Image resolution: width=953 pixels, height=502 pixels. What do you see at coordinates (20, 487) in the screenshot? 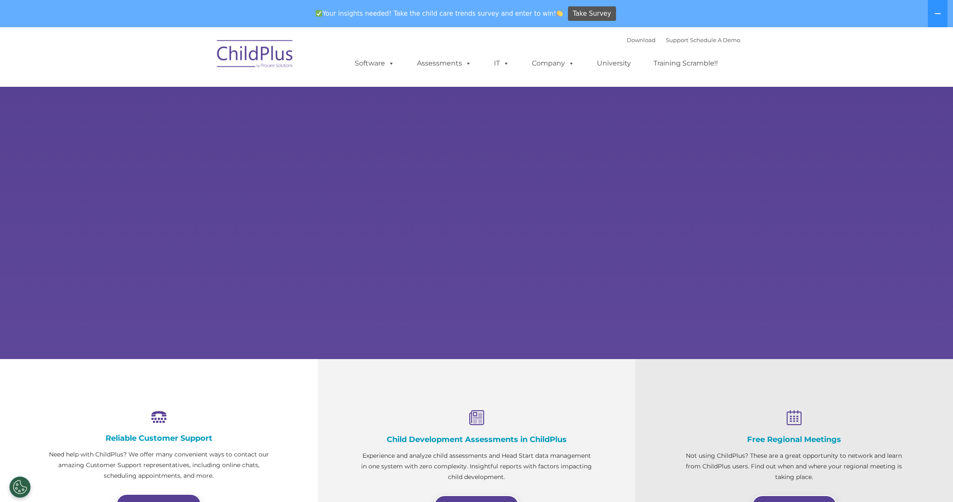
I see `button: Cookies Settings` at bounding box center [20, 487].